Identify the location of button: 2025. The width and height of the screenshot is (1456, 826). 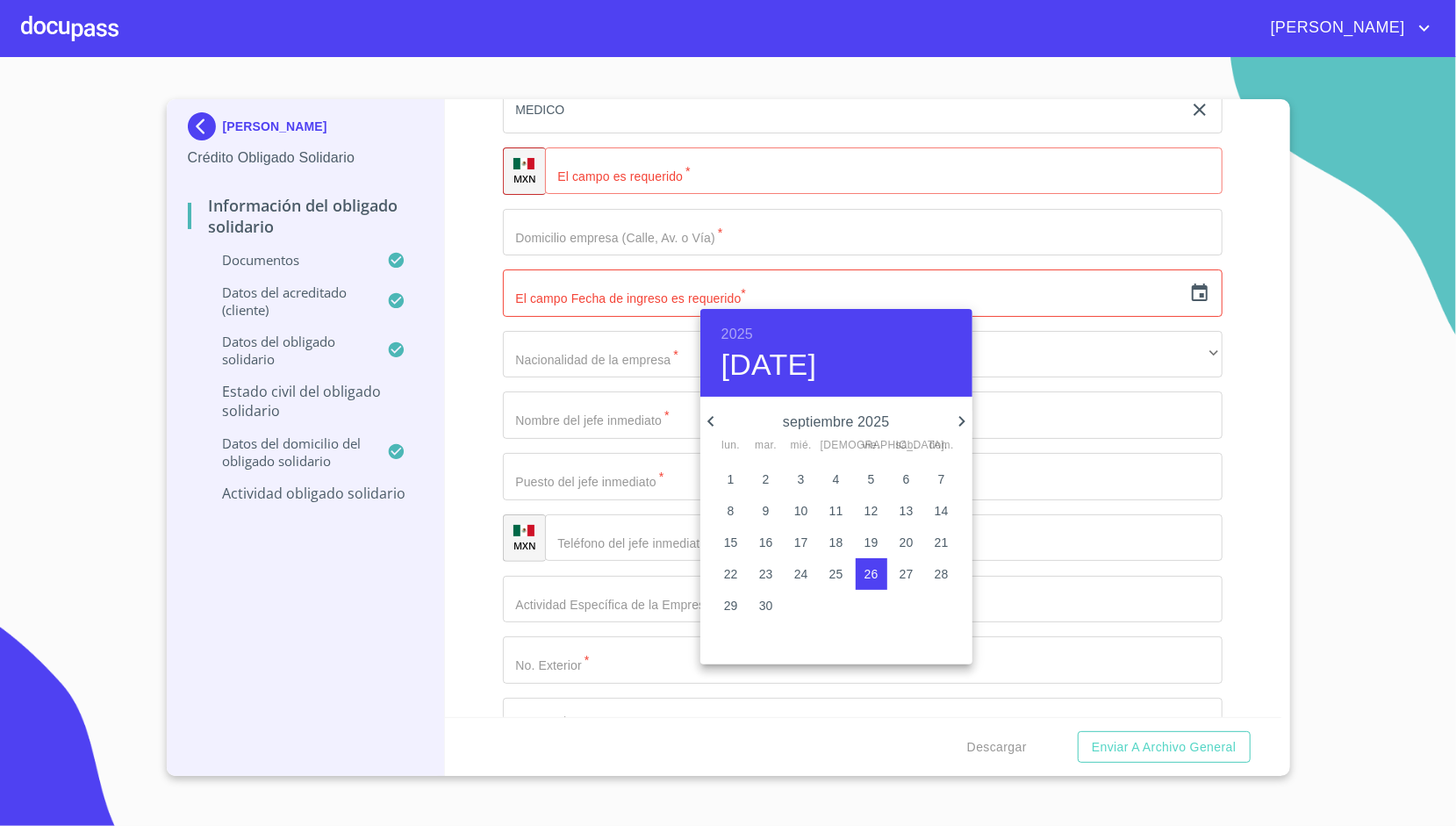
(738, 335).